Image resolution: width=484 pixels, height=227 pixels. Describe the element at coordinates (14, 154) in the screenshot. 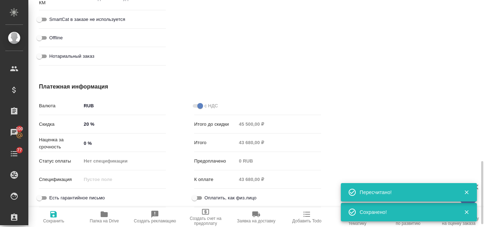

I see `a: 77` at that location.